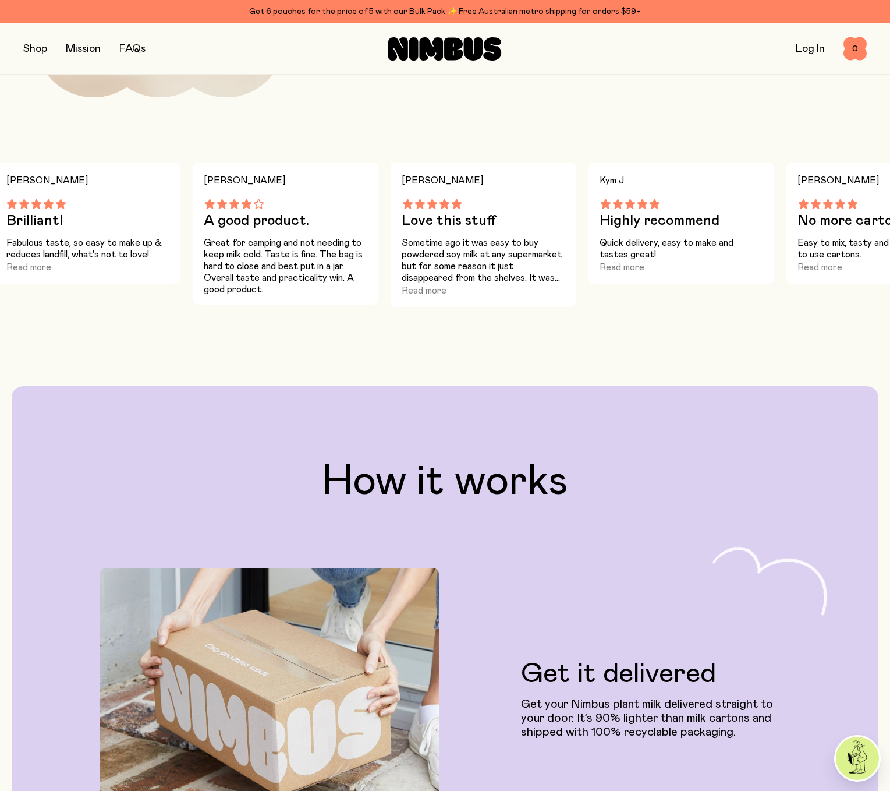  What do you see at coordinates (811, 49) in the screenshot?
I see `a: Log In` at bounding box center [811, 49].